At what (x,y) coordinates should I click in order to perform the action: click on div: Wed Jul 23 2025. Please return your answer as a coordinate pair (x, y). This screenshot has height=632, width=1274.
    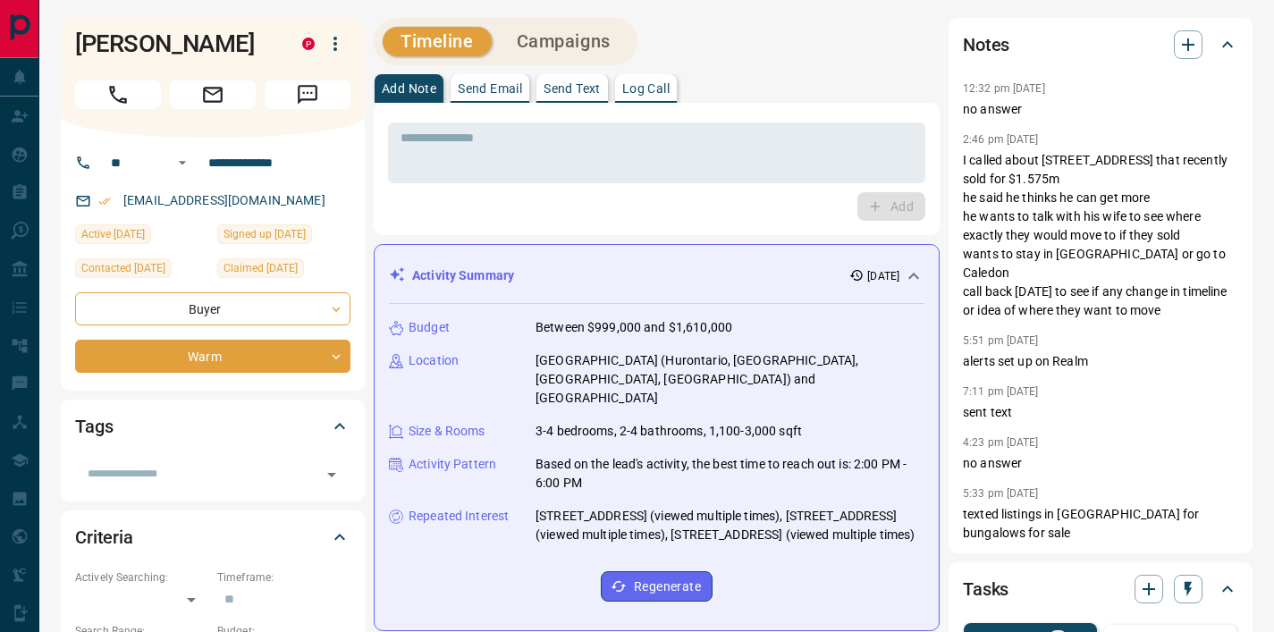
    Looking at the image, I should click on (141, 237).